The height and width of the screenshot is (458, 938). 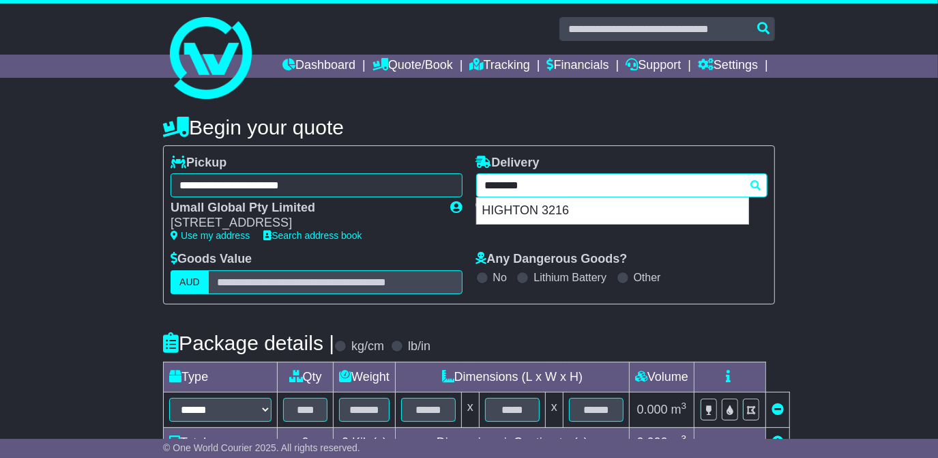 What do you see at coordinates (319, 66) in the screenshot?
I see `a: Dashboard` at bounding box center [319, 66].